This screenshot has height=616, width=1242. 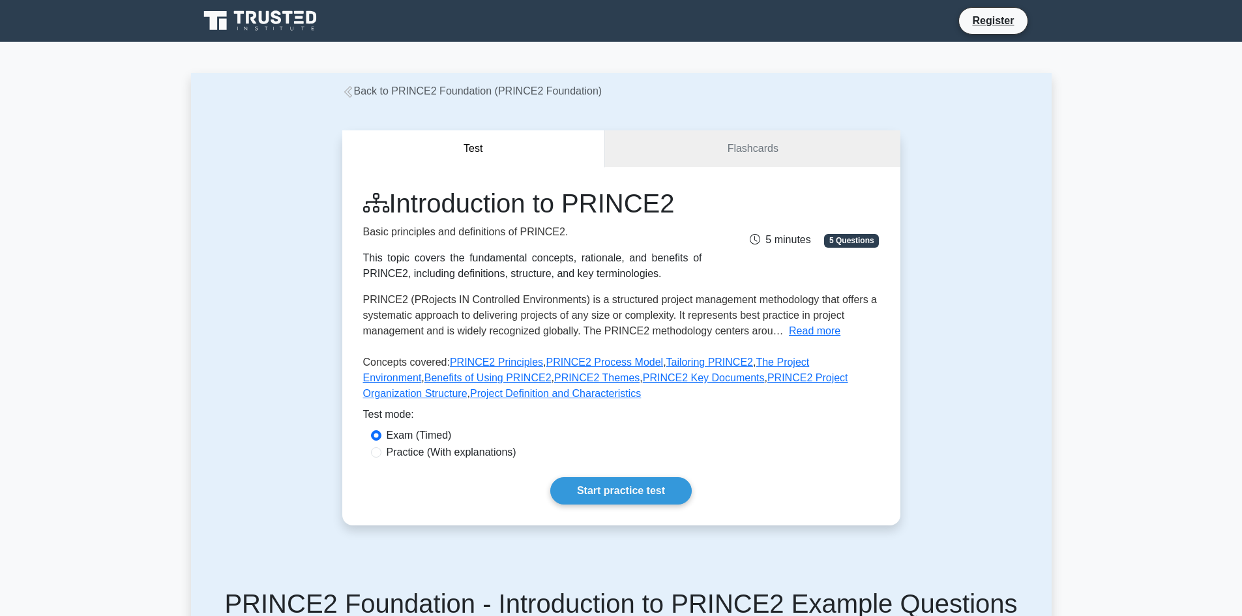 What do you see at coordinates (472, 91) in the screenshot?
I see `a: Back to PRINCE2 Foundation (PRINCE2 Foundation)` at bounding box center [472, 91].